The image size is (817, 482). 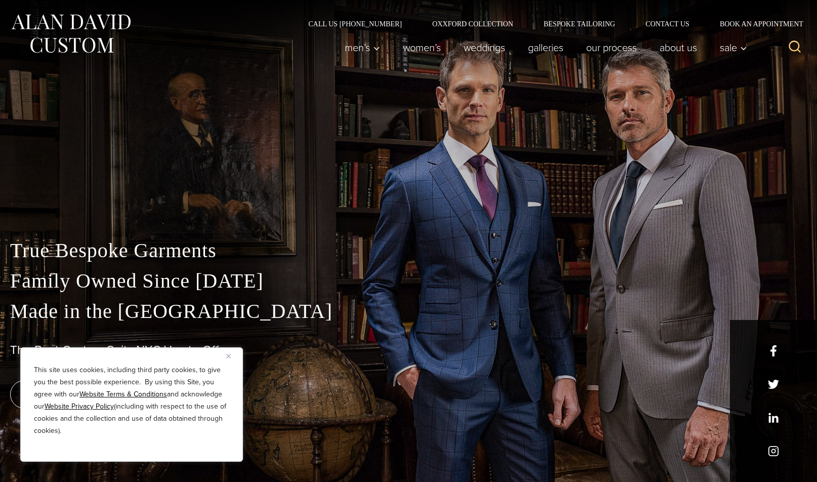 What do you see at coordinates (546, 48) in the screenshot?
I see `a: Galleries` at bounding box center [546, 48].